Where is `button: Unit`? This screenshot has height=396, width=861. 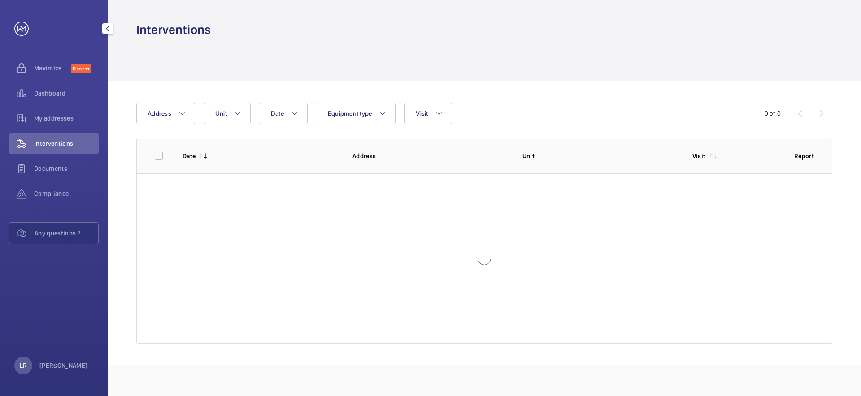
button: Unit is located at coordinates (227, 113).